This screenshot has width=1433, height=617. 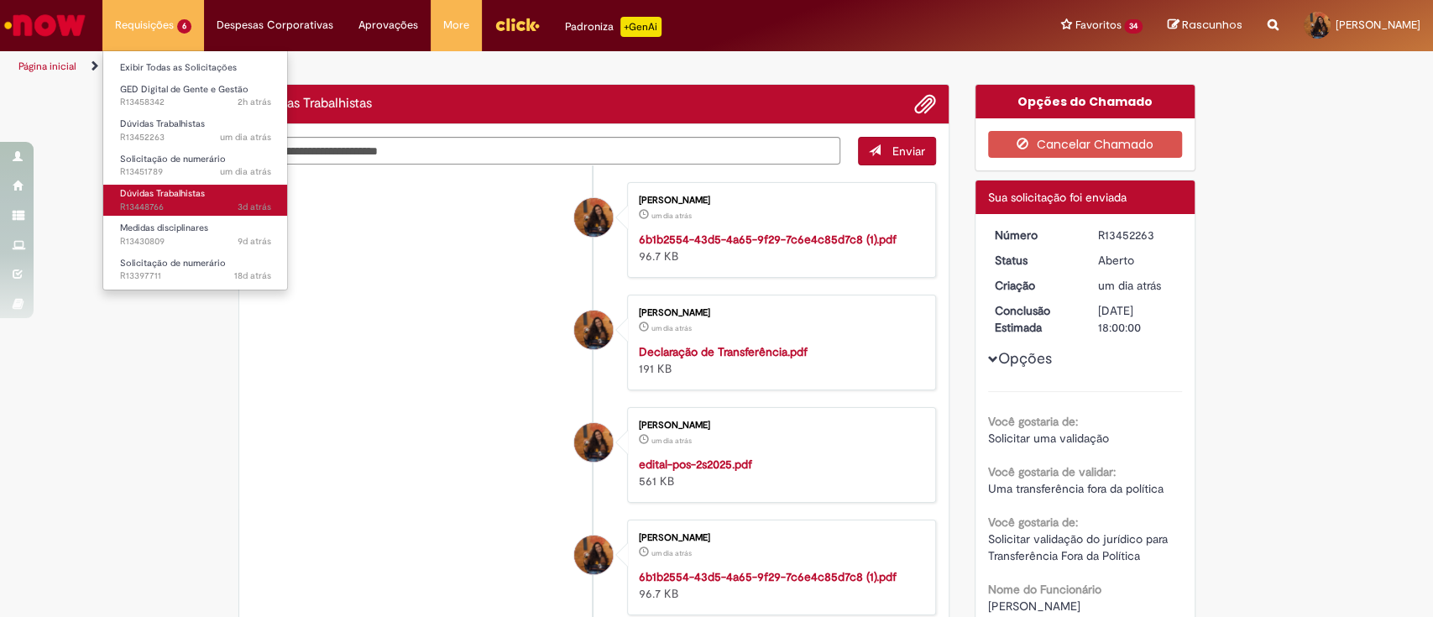 I want to click on span: Rascunhos, so click(x=1212, y=24).